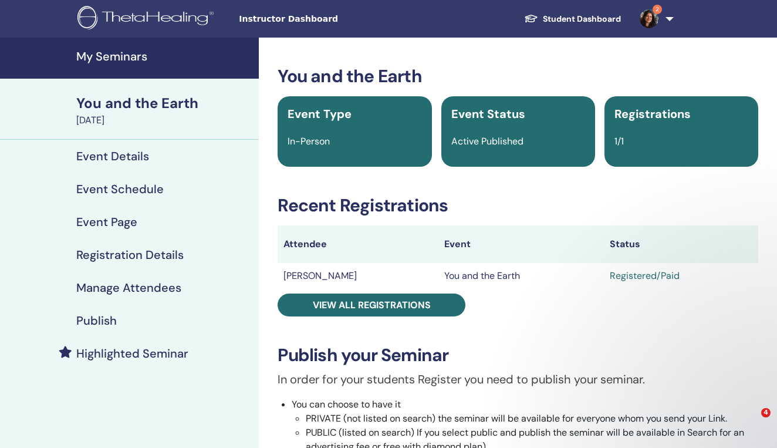  What do you see at coordinates (319, 114) in the screenshot?
I see `span: Event Type` at bounding box center [319, 114].